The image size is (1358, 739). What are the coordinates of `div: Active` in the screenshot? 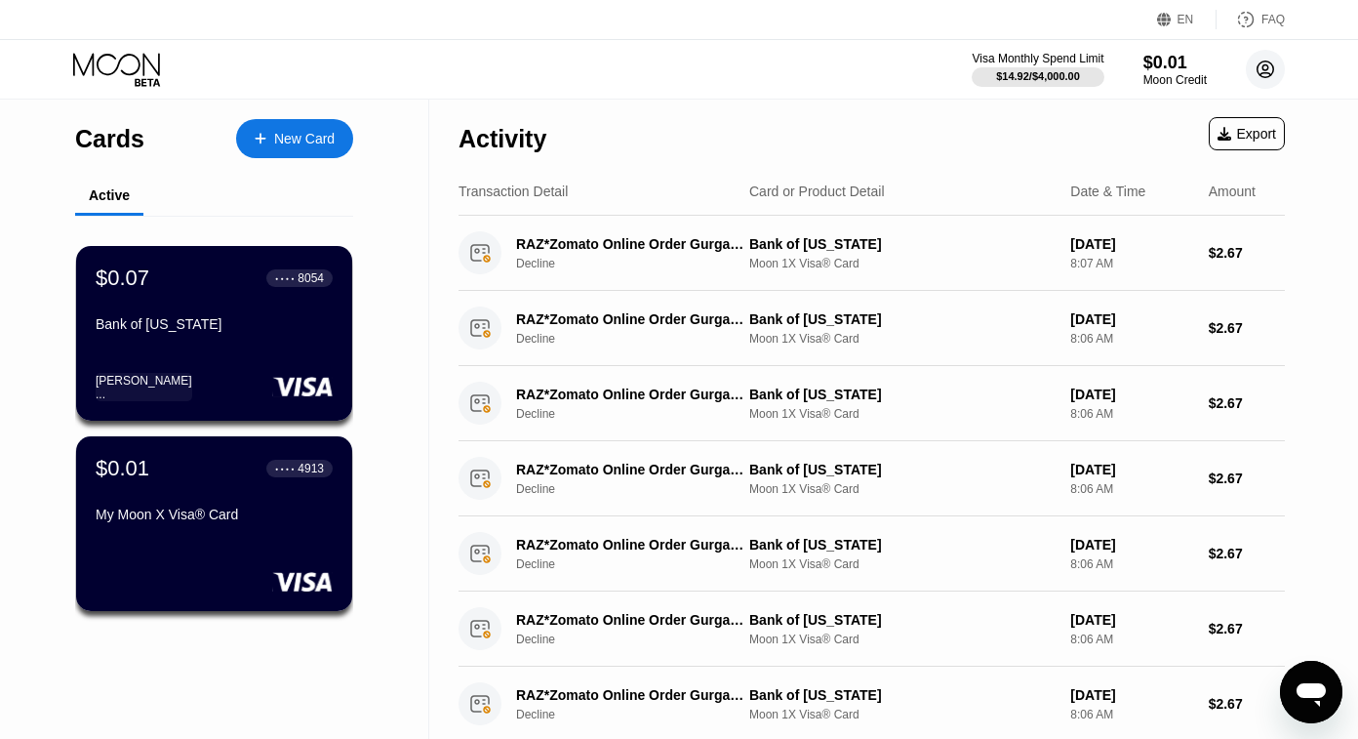 It's located at (109, 195).